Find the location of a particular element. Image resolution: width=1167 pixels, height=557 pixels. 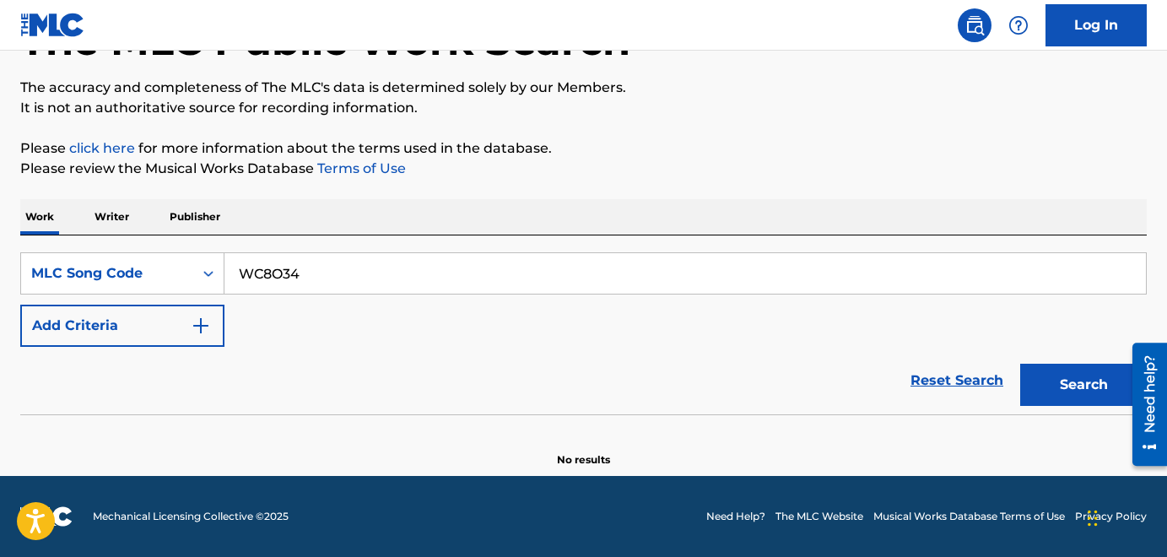

img: logo is located at coordinates (46, 516).